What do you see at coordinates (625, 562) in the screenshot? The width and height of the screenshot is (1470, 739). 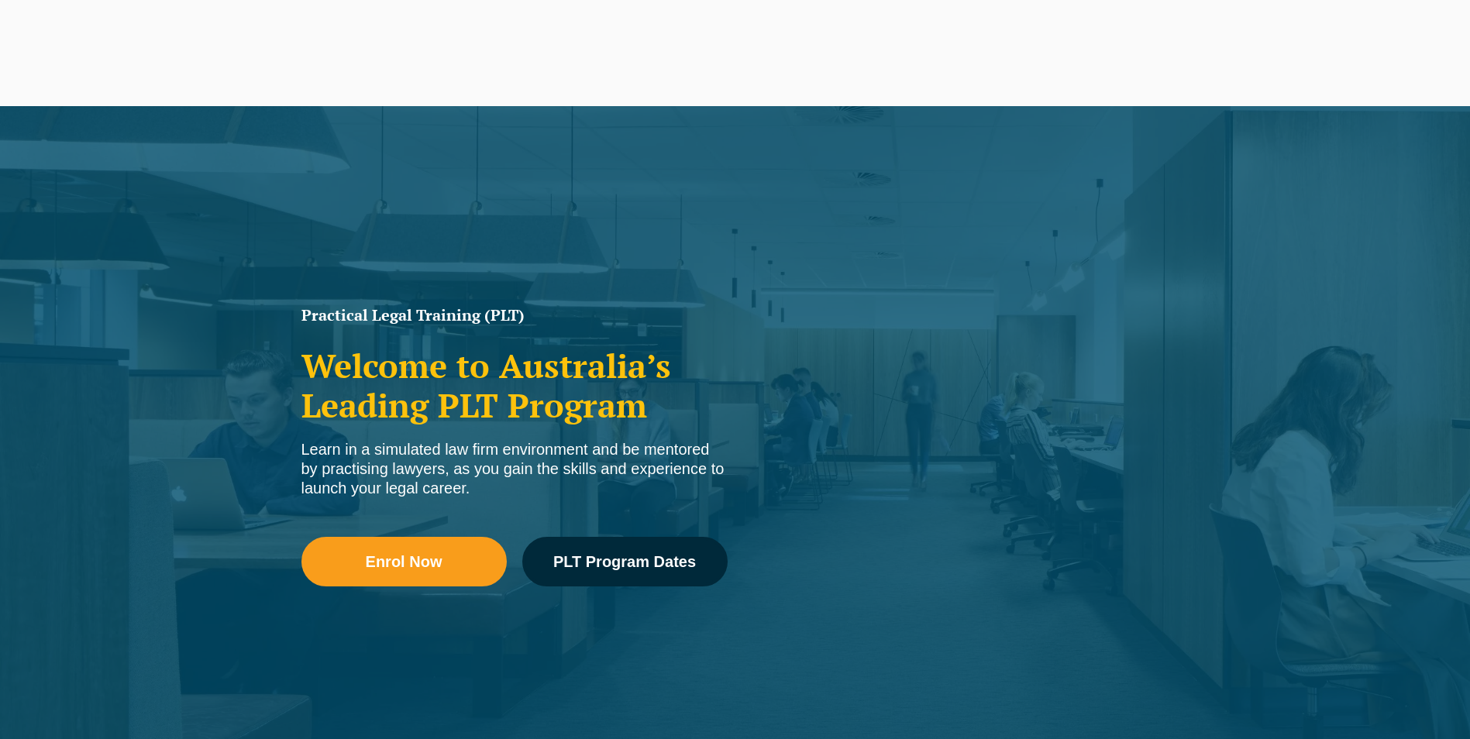 I see `a: PLT Program Dates` at bounding box center [625, 562].